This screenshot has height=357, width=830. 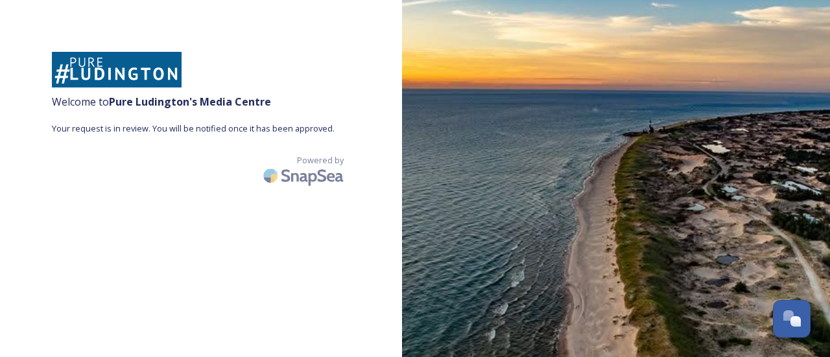 I want to click on button: Open Chat, so click(x=792, y=319).